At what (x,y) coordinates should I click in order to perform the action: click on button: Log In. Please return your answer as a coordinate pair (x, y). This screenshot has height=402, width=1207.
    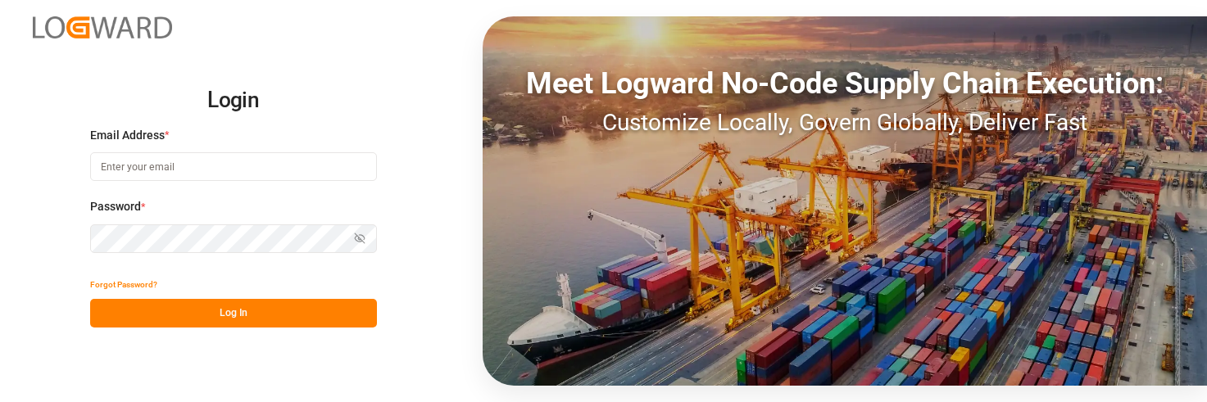
    Looking at the image, I should click on (233, 313).